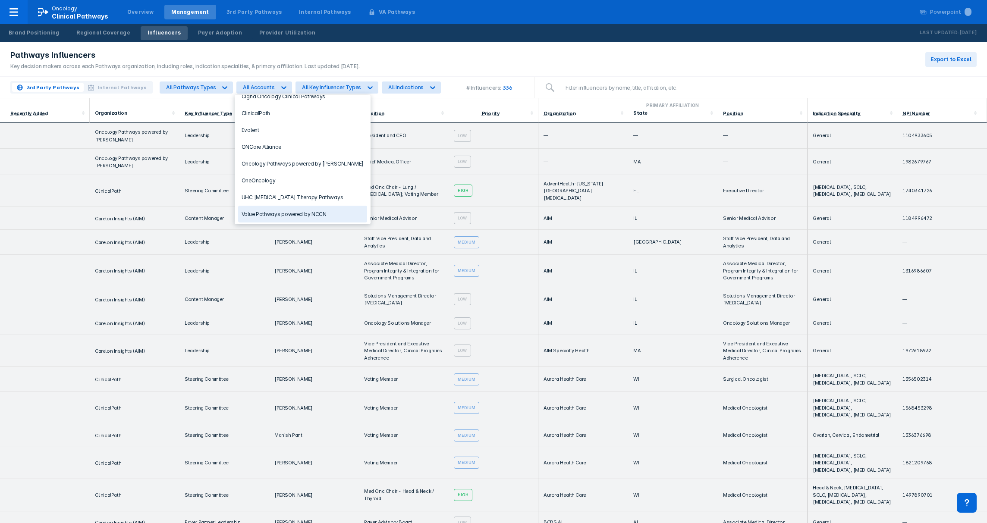 This screenshot has height=523, width=987. Describe the element at coordinates (404, 495) in the screenshot. I see `td: Med Onc Chair - Head & Neck / Thyroid` at that location.